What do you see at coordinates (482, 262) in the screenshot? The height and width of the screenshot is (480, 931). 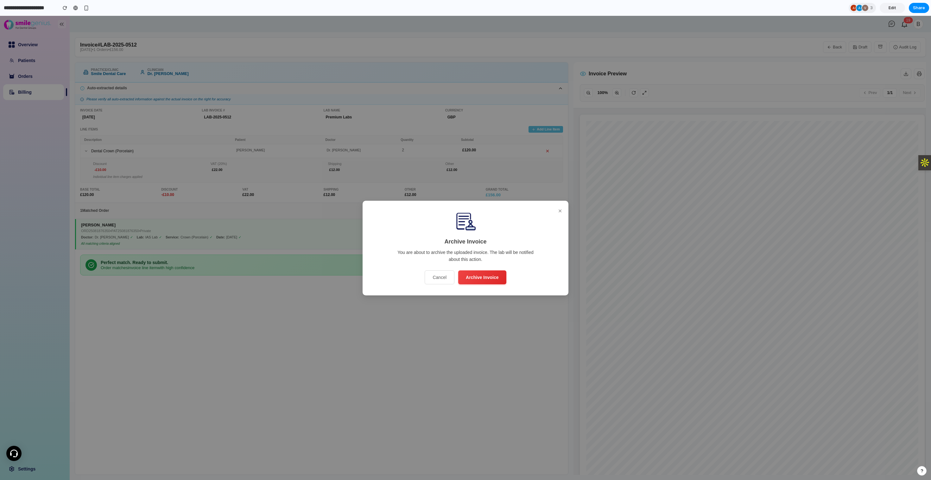 I see `button: Archive Invoice` at bounding box center [482, 262].